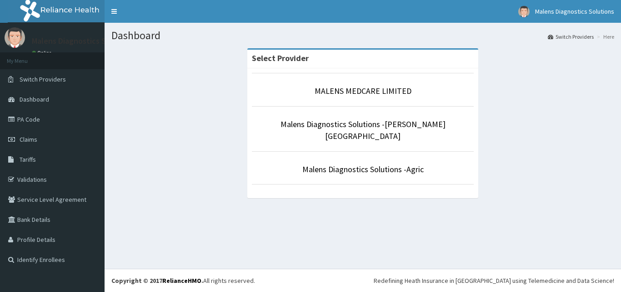 The height and width of the screenshot is (292, 621). What do you see at coordinates (34, 99) in the screenshot?
I see `span: Dashboard` at bounding box center [34, 99].